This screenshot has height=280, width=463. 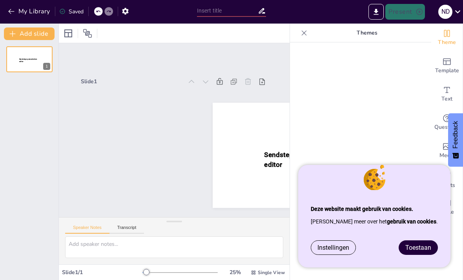 I want to click on span: Text, so click(x=447, y=99).